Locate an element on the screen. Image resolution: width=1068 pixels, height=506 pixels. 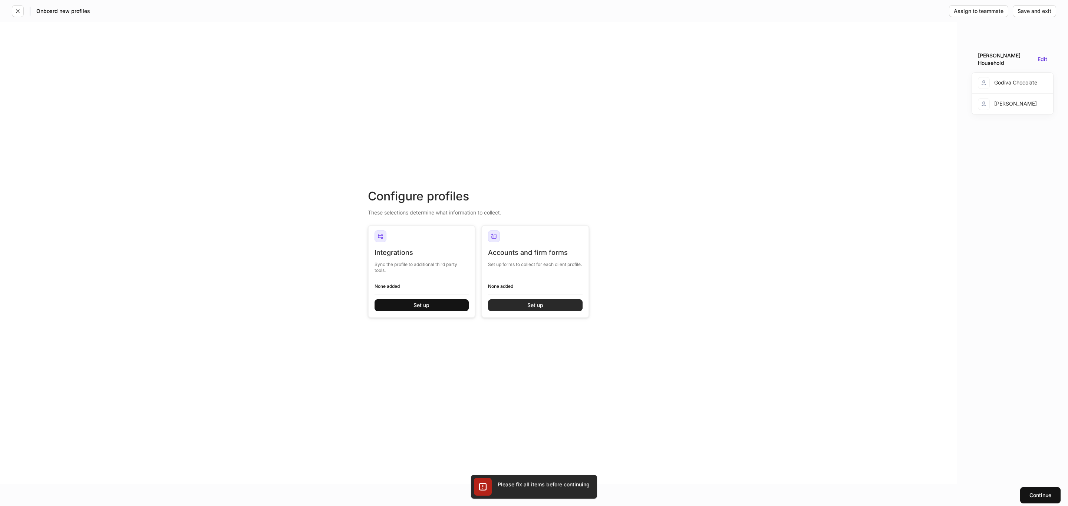
div: Configure profiles is located at coordinates (478, 196).